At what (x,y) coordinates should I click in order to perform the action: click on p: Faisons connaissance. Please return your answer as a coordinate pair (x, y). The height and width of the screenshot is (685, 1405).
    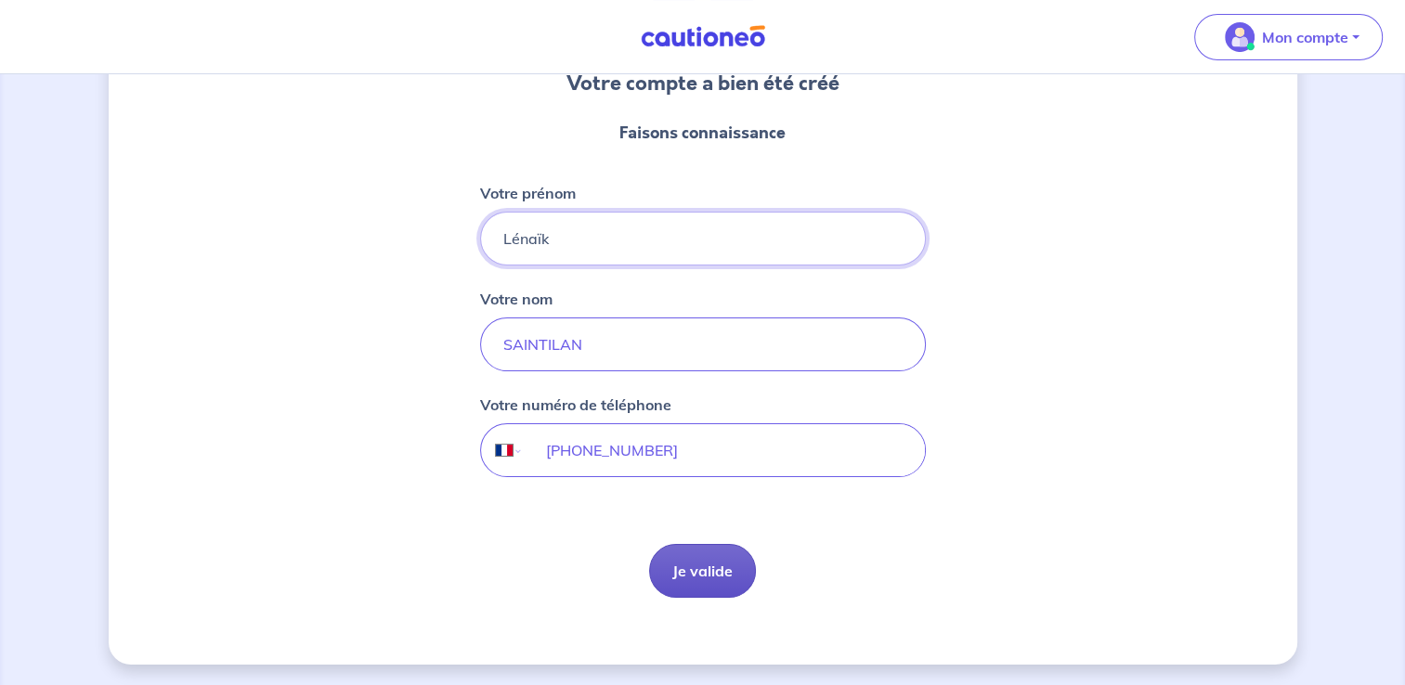
    Looking at the image, I should click on (702, 133).